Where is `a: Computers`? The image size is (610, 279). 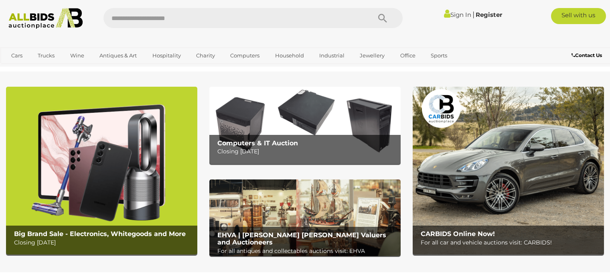 a: Computers is located at coordinates (245, 55).